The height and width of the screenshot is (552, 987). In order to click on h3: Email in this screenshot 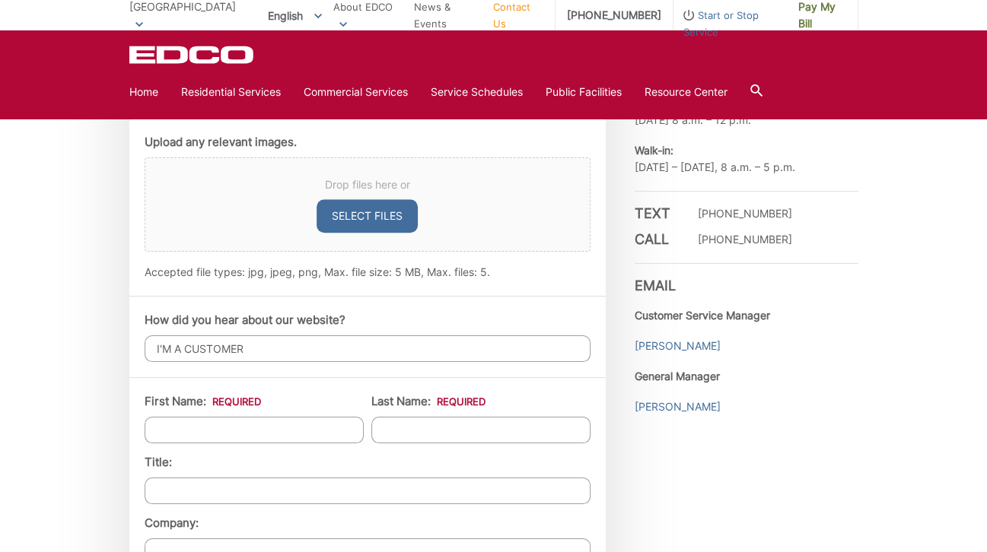, I will do `click(746, 278)`.